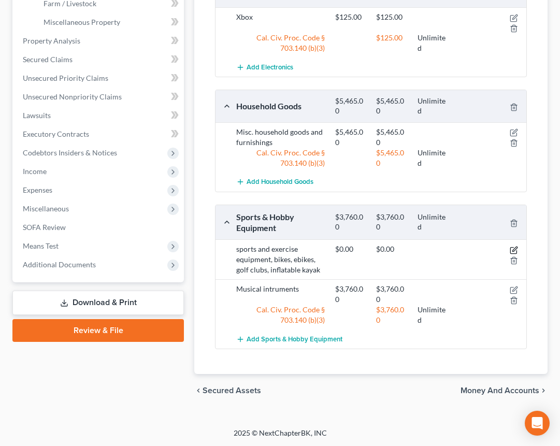 The width and height of the screenshot is (560, 446). Describe the element at coordinates (99, 78) in the screenshot. I see `a: Unsecured Priority Claims` at that location.